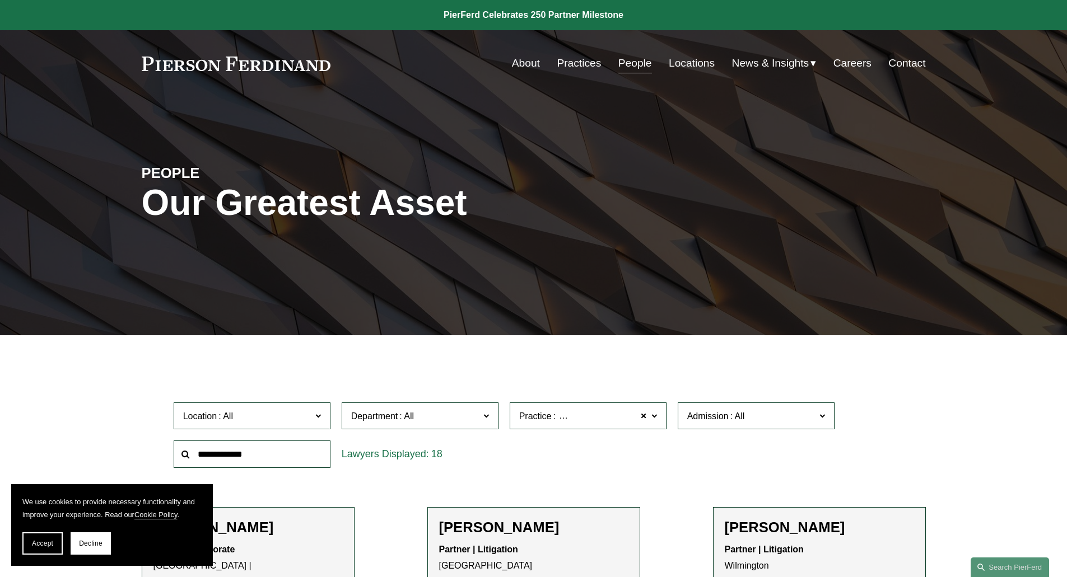 Image resolution: width=1067 pixels, height=577 pixels. What do you see at coordinates (708, 416) in the screenshot?
I see `span: Admission` at bounding box center [708, 416].